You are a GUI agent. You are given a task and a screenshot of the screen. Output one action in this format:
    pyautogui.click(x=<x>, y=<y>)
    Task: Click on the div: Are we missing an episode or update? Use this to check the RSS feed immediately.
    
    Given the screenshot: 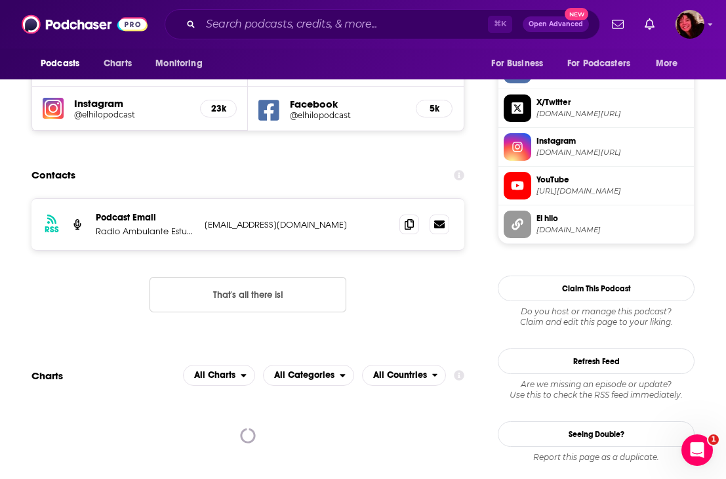 What is the action you would take?
    pyautogui.click(x=596, y=390)
    